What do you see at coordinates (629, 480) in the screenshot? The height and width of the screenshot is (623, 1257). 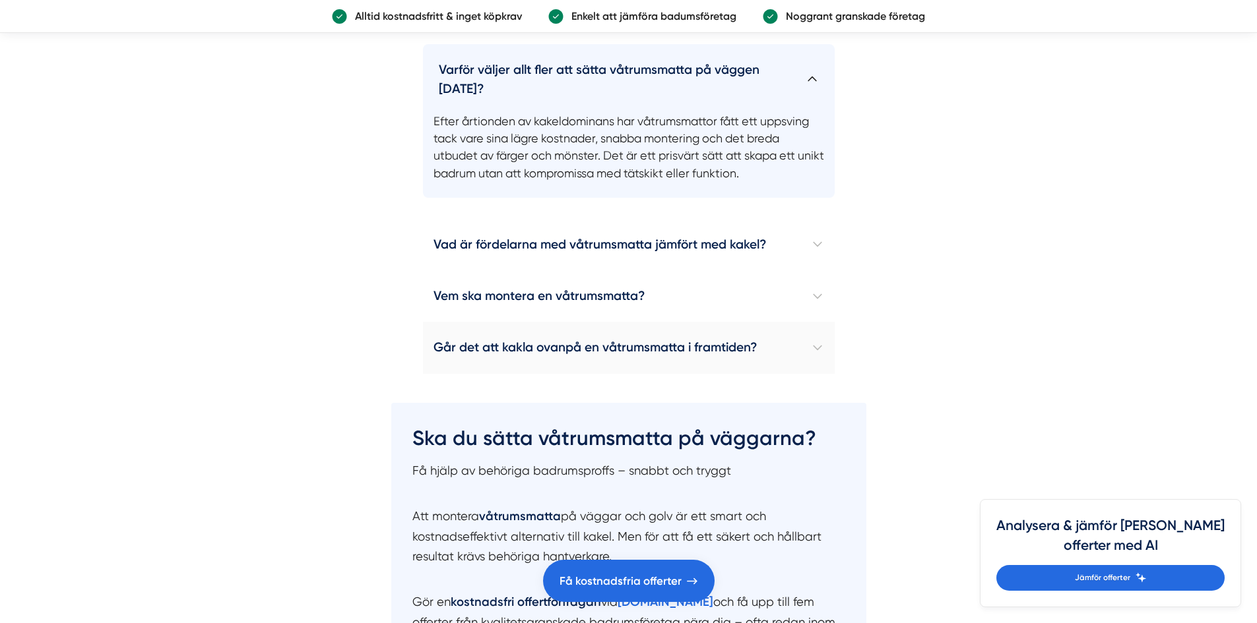 I see `p: Få hjälp av behöriga badrumsproffs – snabbt och tryggt` at bounding box center [629, 480].